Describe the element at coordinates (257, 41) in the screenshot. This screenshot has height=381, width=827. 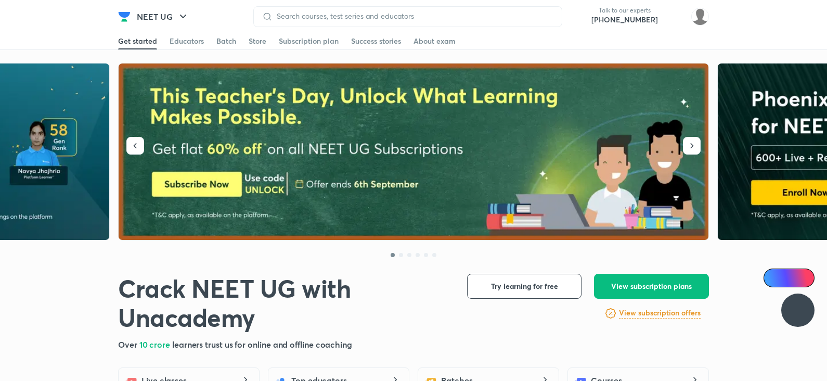
I see `a: Store` at that location.